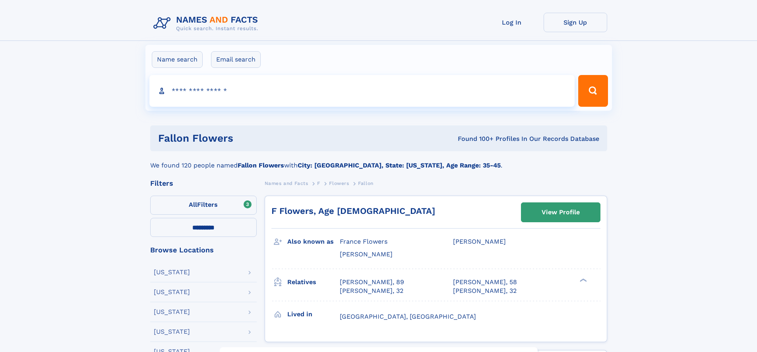  Describe the element at coordinates (363, 241) in the screenshot. I see `span: France Flowers` at that location.